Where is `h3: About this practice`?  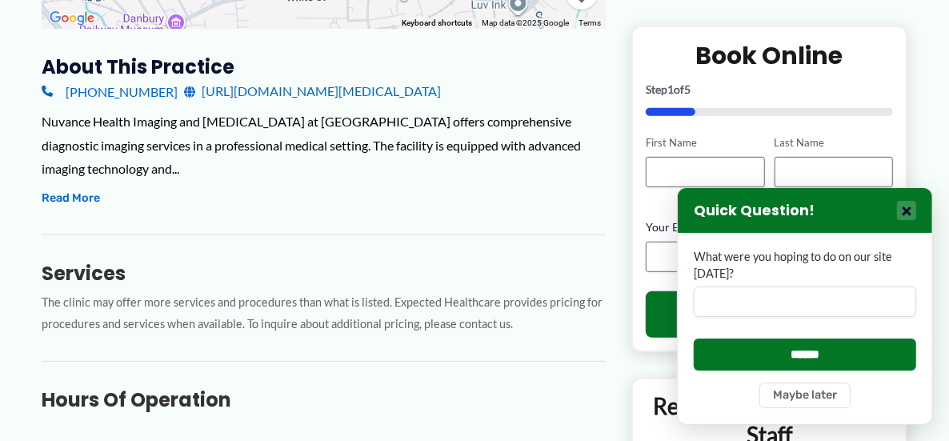
h3: About this practice is located at coordinates (323, 66).